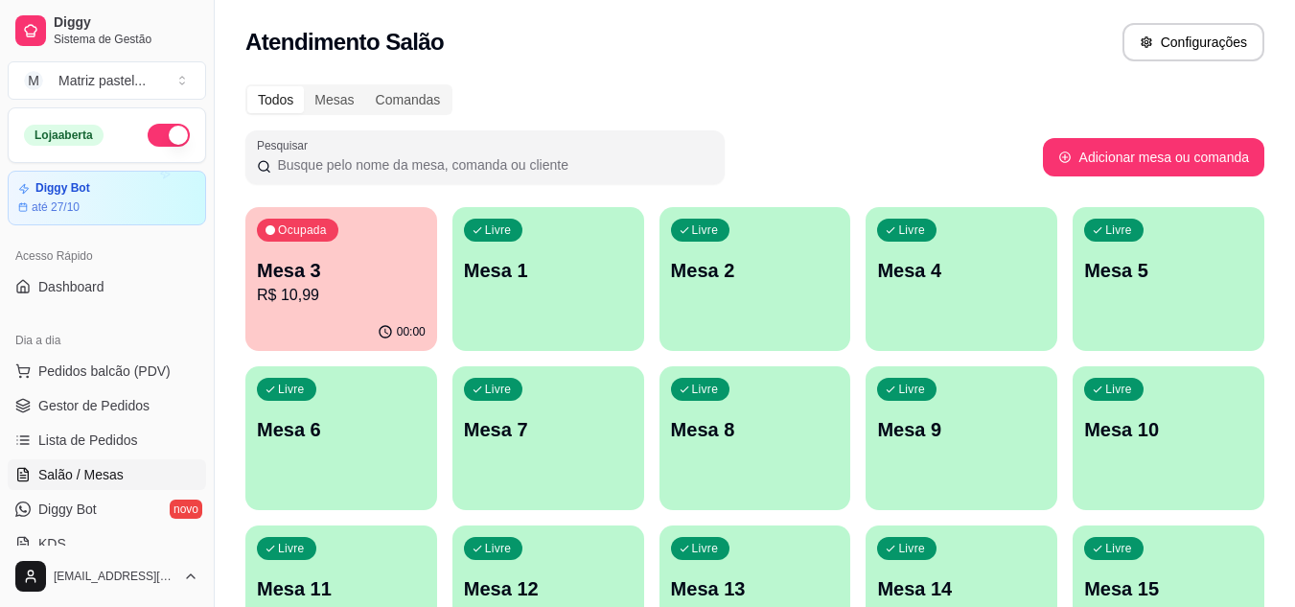 This screenshot has height=607, width=1295. I want to click on a: Diggy Botnovo, so click(106, 509).